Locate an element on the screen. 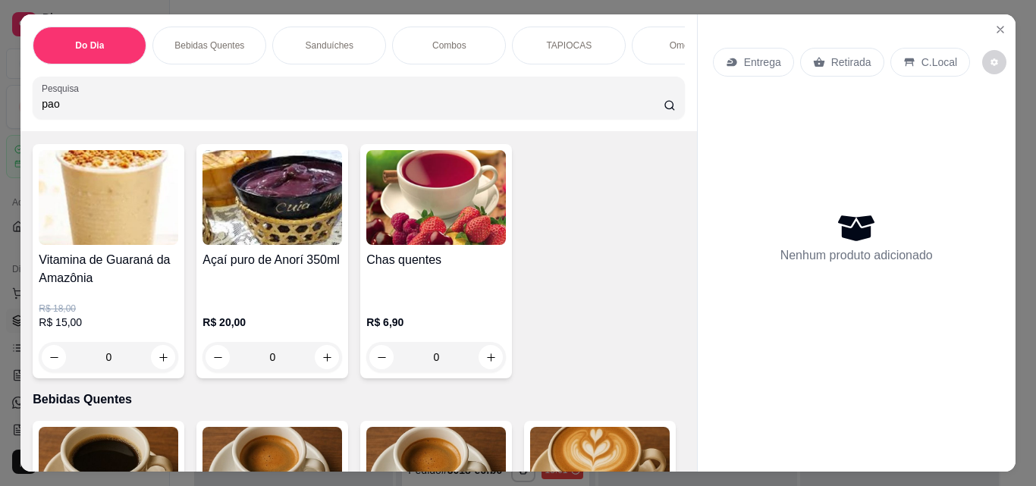  h4: Chas quentes is located at coordinates (436, 260).